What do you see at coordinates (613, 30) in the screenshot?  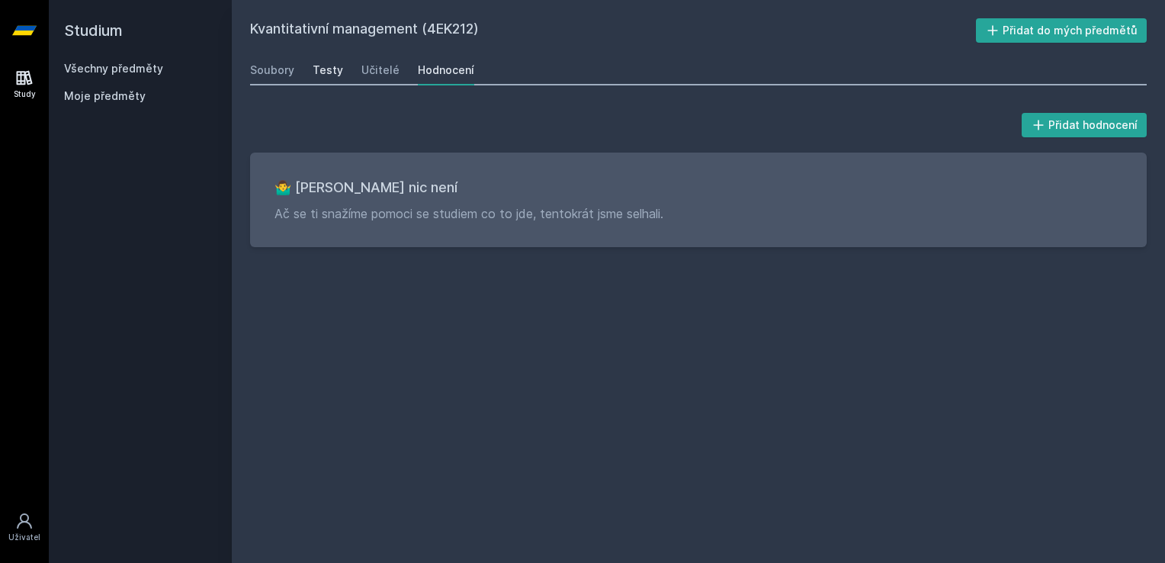 I see `h2: Kvantitativní management (4EK212)` at bounding box center [613, 30].